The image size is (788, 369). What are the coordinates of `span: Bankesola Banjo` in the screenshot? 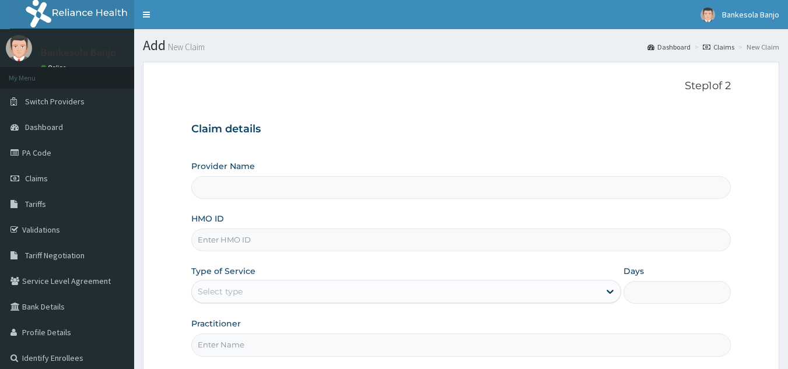 It's located at (751, 15).